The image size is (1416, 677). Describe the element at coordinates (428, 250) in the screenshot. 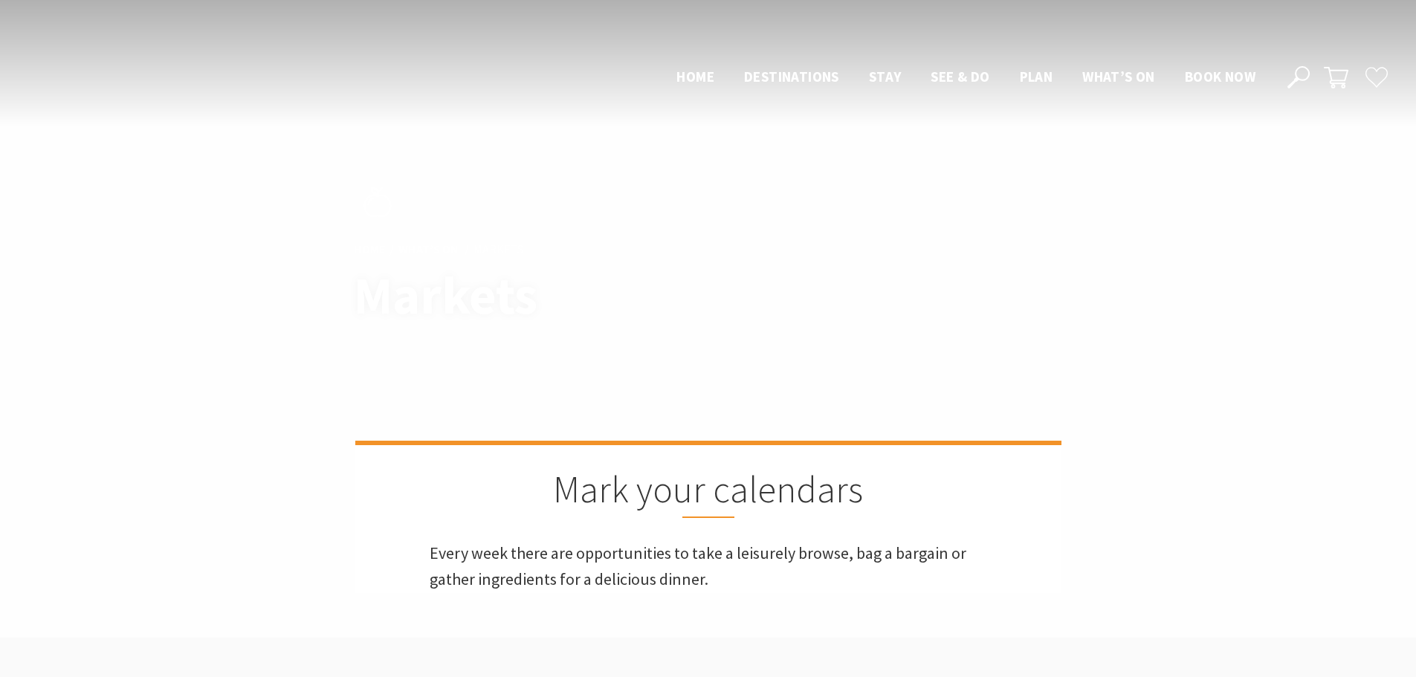

I see `a: What’s On` at that location.